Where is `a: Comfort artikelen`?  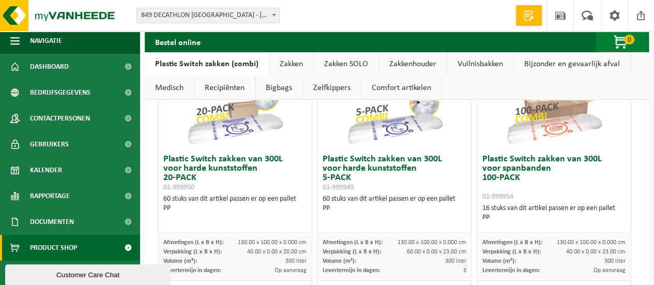
a: Comfort artikelen is located at coordinates (401, 88).